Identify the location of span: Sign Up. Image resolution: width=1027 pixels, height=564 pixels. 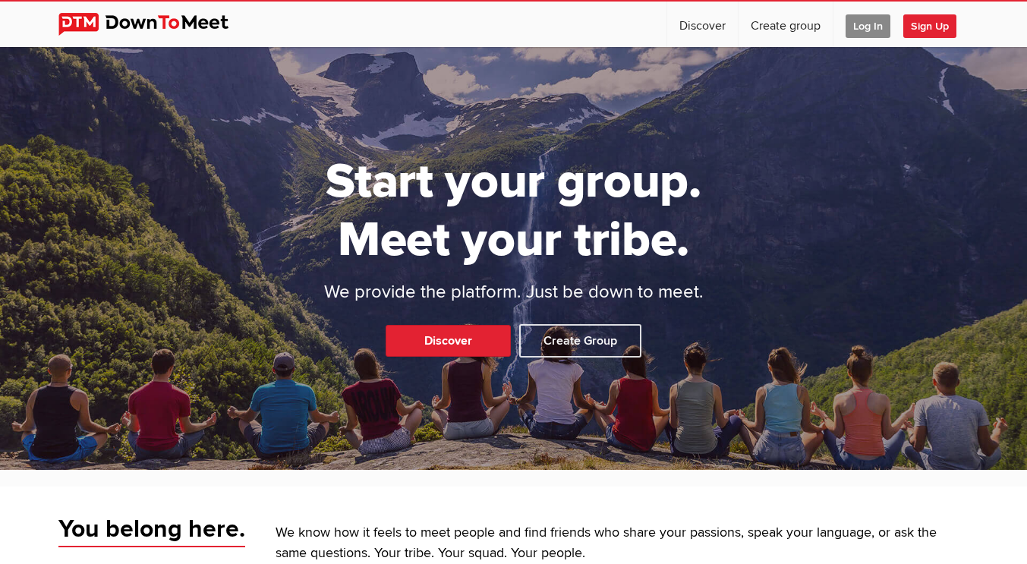
(930, 26).